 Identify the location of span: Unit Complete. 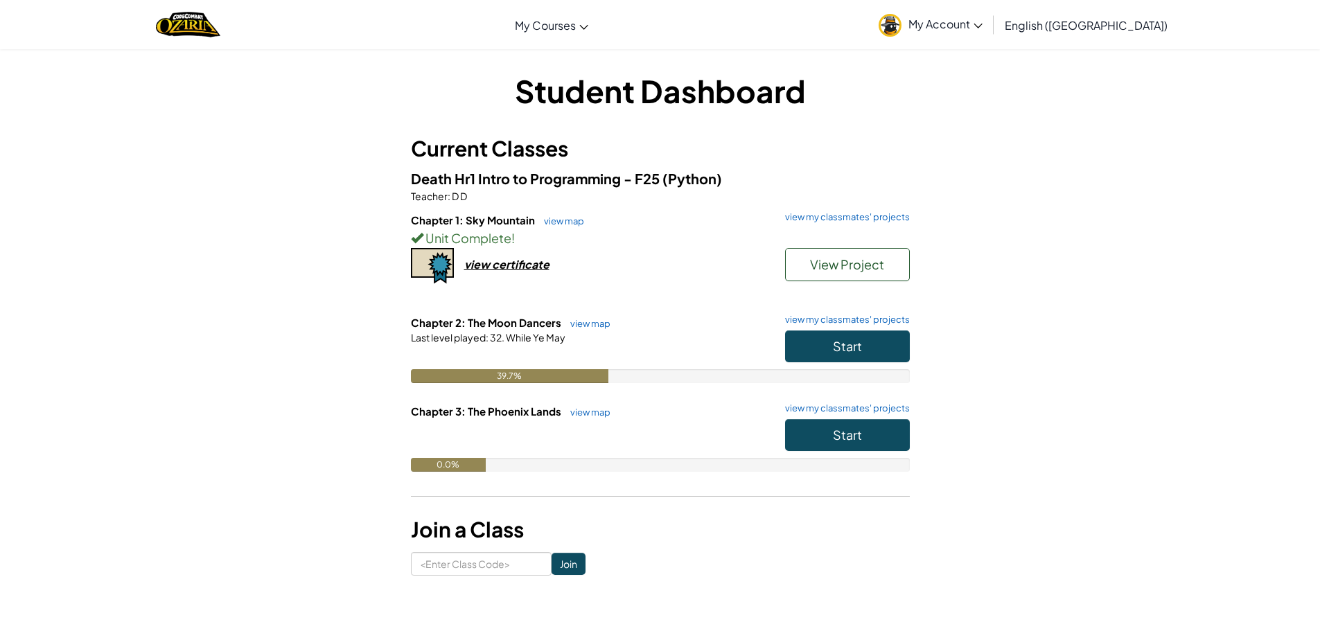
(467, 238).